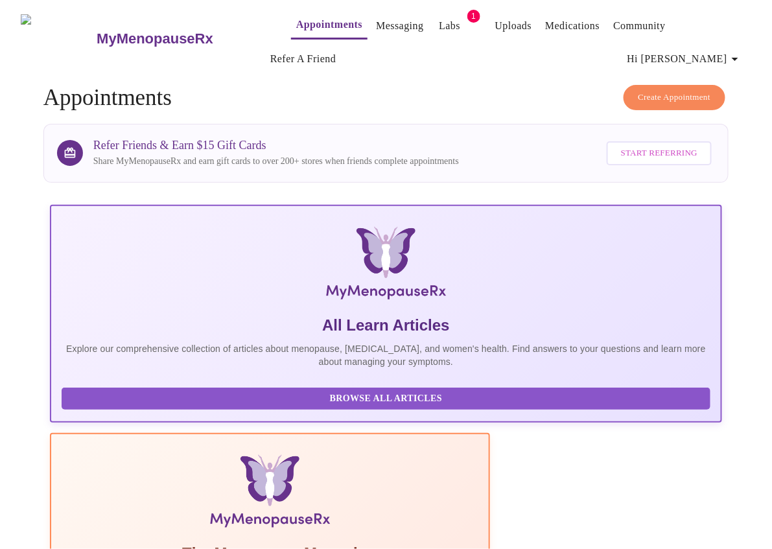  I want to click on a: Medications, so click(573, 26).